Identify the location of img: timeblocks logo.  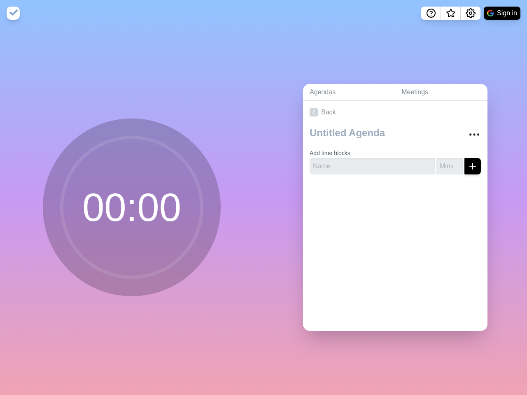
(13, 13).